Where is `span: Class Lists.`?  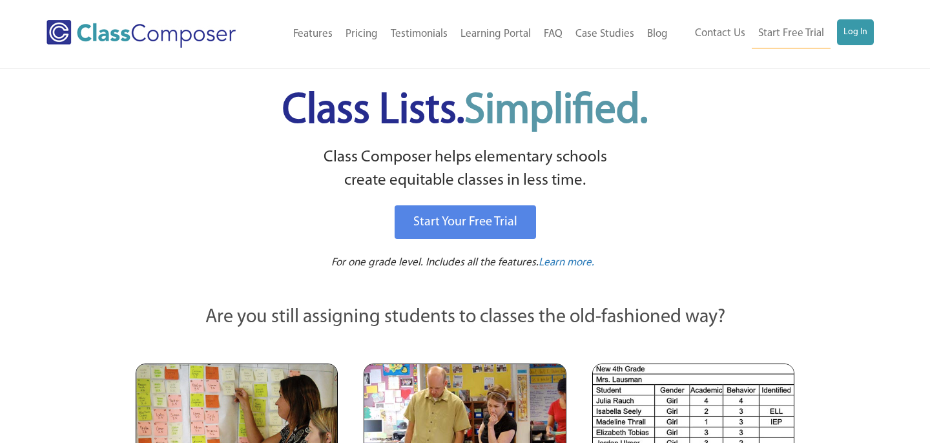 span: Class Lists. is located at coordinates (465, 111).